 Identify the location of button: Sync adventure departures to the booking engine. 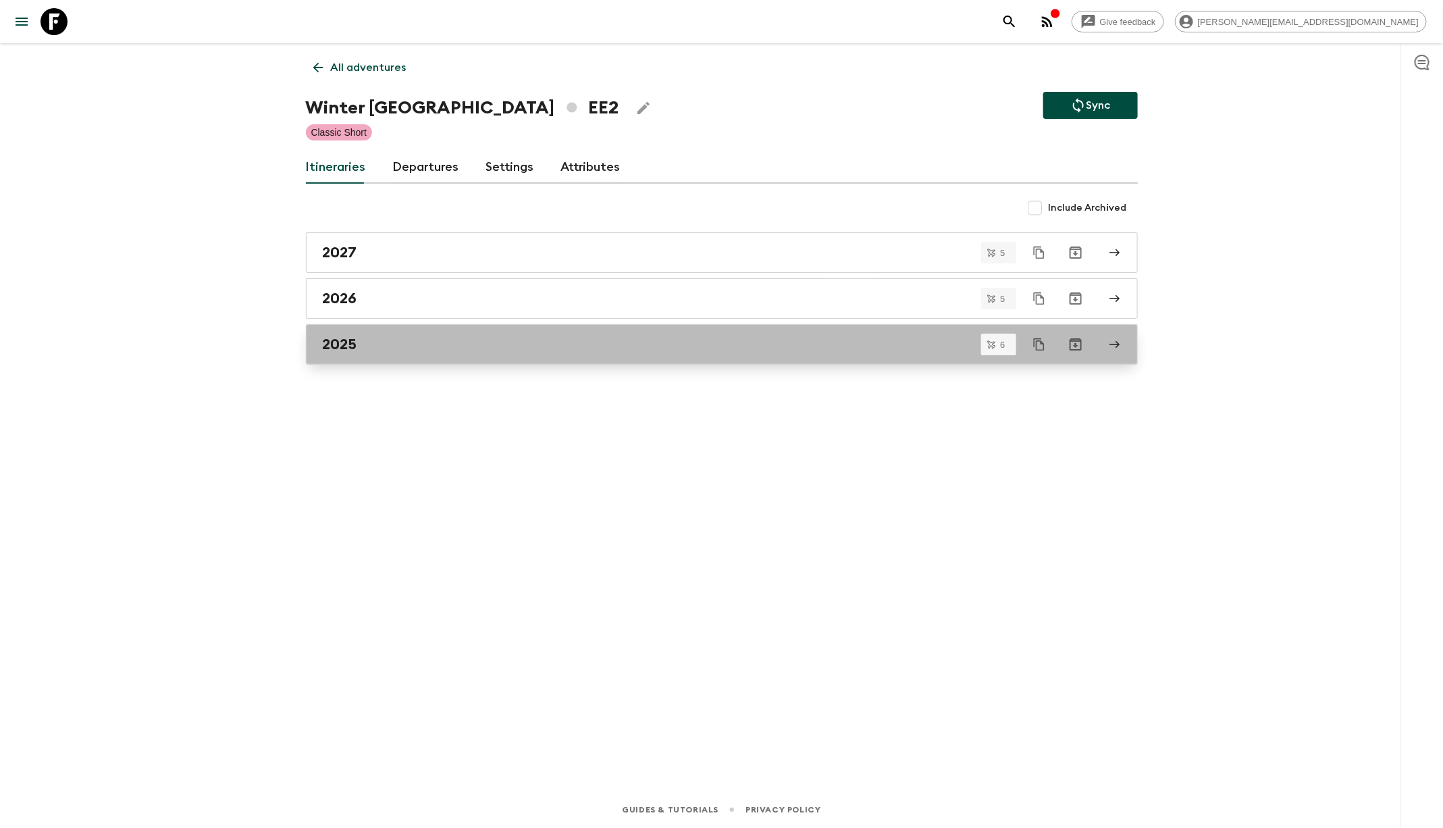
(1091, 105).